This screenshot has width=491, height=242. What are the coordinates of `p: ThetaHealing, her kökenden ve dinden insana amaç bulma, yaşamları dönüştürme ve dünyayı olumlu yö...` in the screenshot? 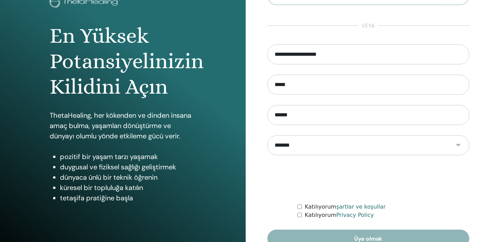 It's located at (123, 126).